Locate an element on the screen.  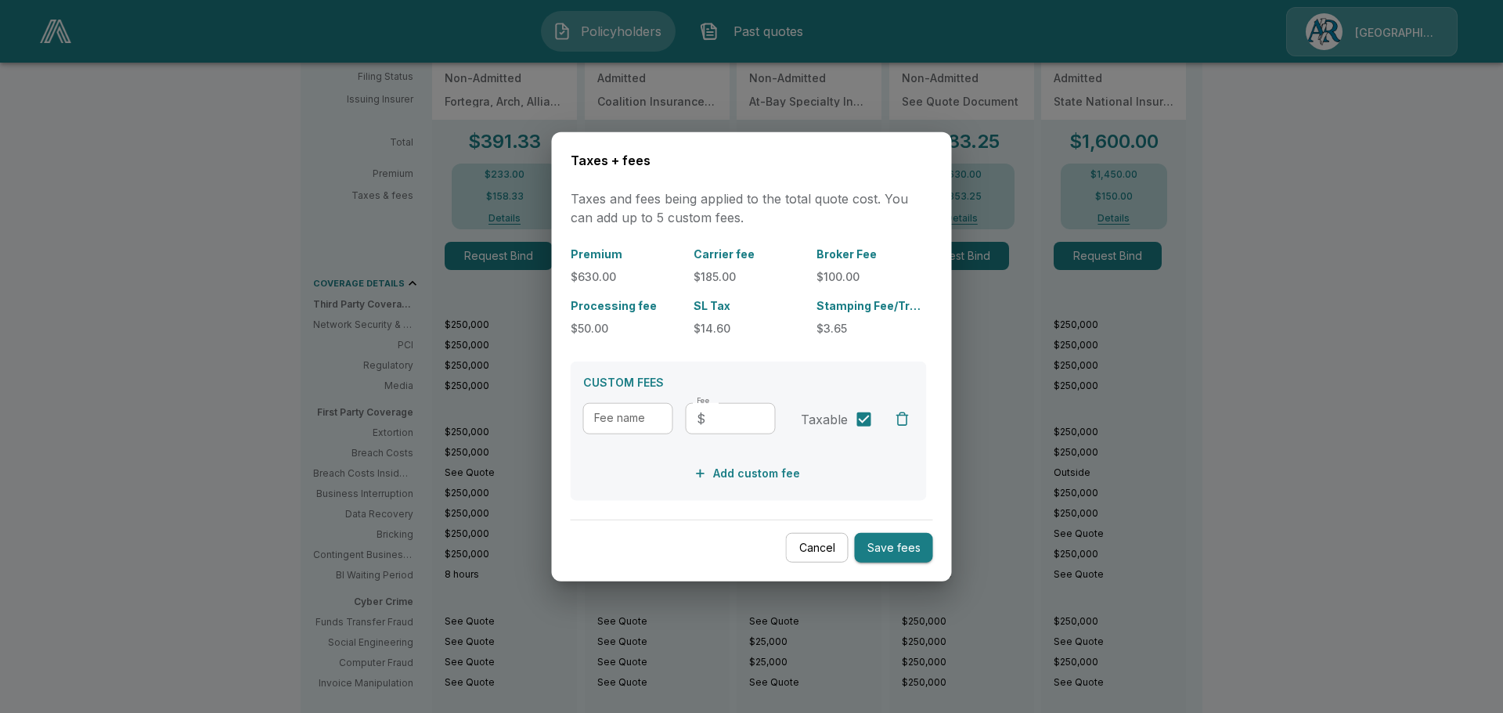
p: $185.00 is located at coordinates (748, 276).